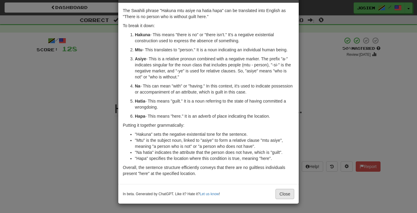 The height and width of the screenshot is (213, 417). I want to click on p: - This translates to "person." It is a noun indicating an individual human being., so click(215, 50).